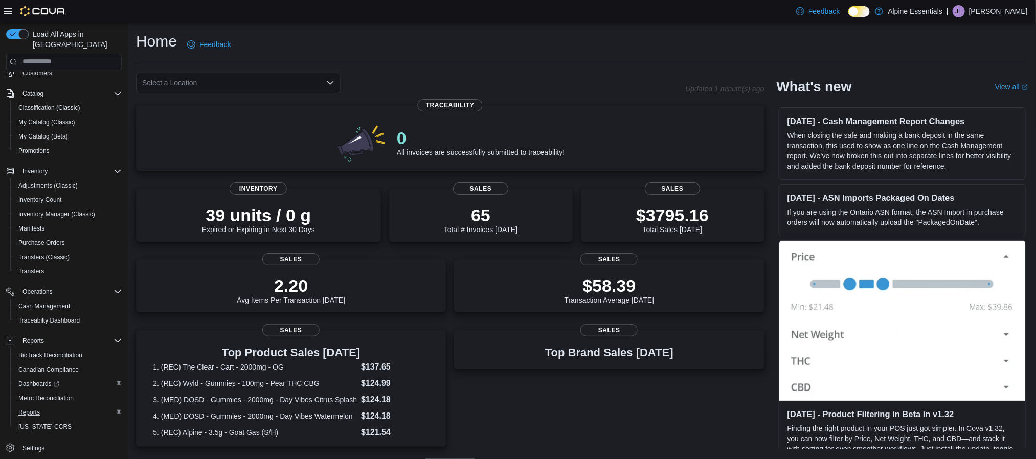 This screenshot has height=459, width=1036. Describe the element at coordinates (68, 108) in the screenshot. I see `button: Classification (Classic)` at that location.